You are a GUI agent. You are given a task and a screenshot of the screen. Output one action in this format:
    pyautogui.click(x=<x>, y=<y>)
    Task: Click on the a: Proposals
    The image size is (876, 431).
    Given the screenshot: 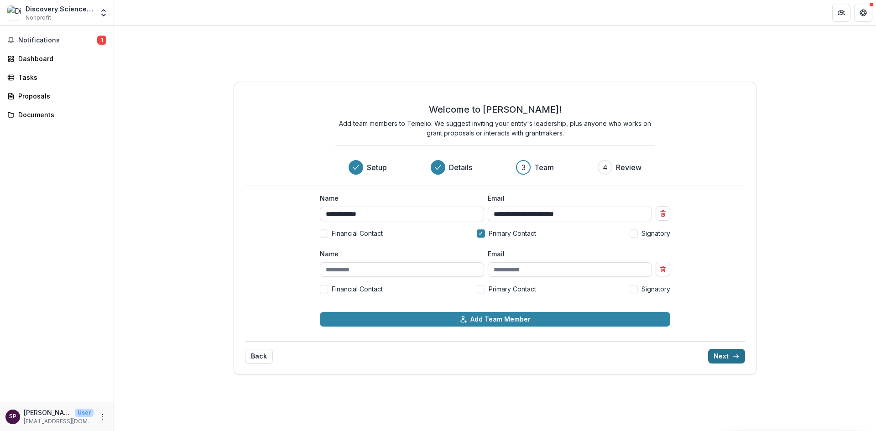 What is the action you would take?
    pyautogui.click(x=57, y=96)
    